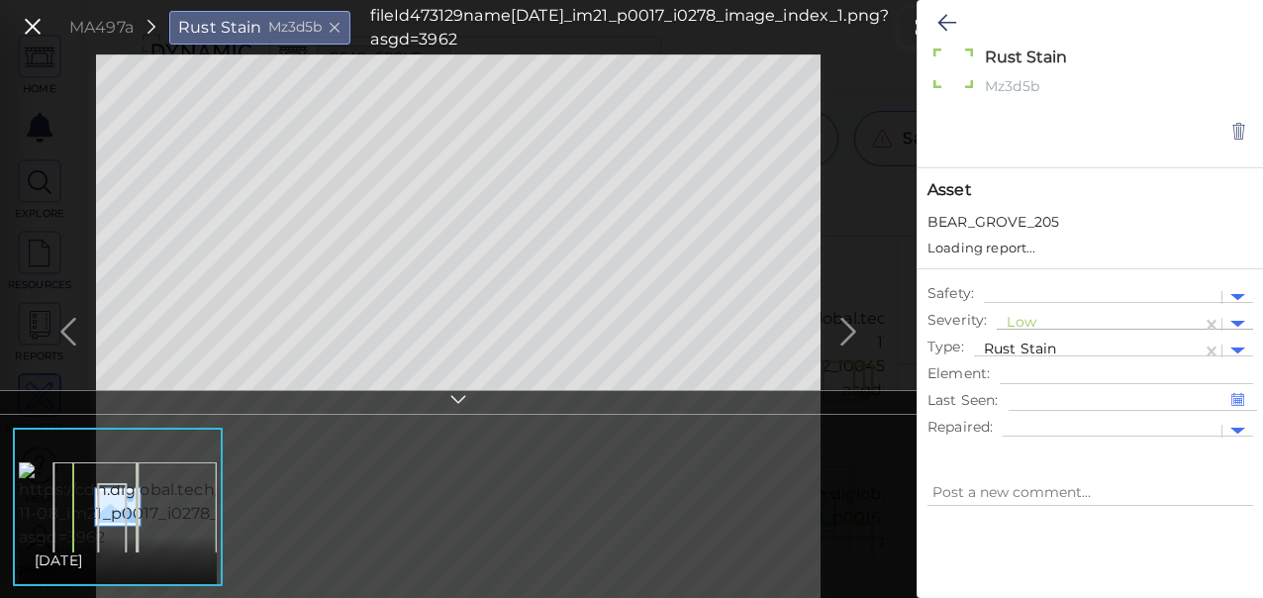 The width and height of the screenshot is (1263, 598). Describe the element at coordinates (960, 427) in the screenshot. I see `span: Repaired :` at that location.